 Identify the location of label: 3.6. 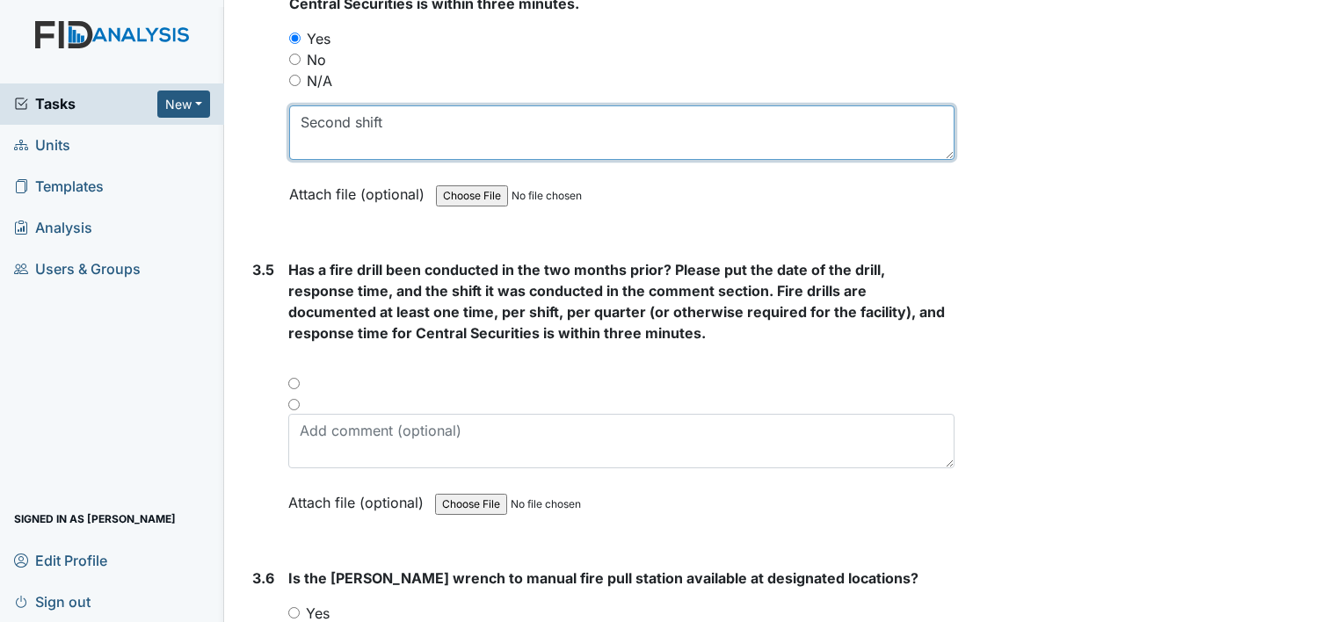
(263, 578).